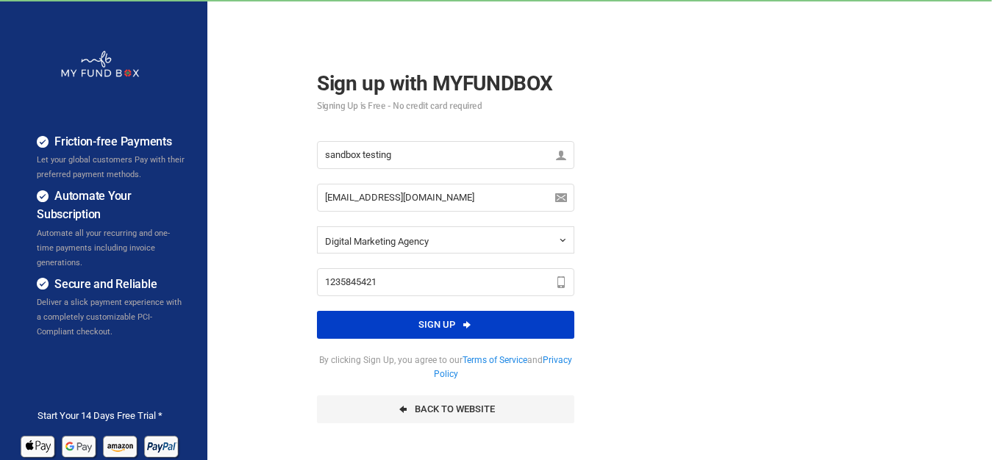  I want to click on a: Privacy Policy, so click(503, 367).